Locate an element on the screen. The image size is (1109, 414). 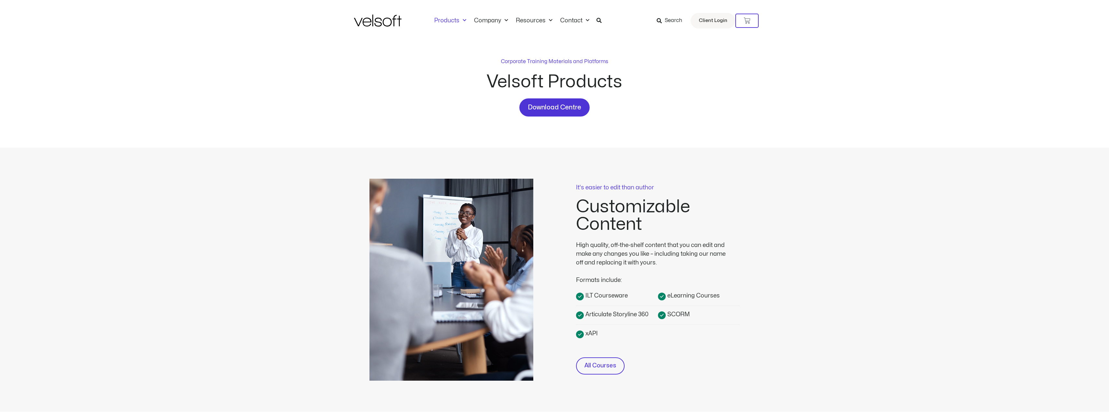
a: Client Login is located at coordinates (713, 21).